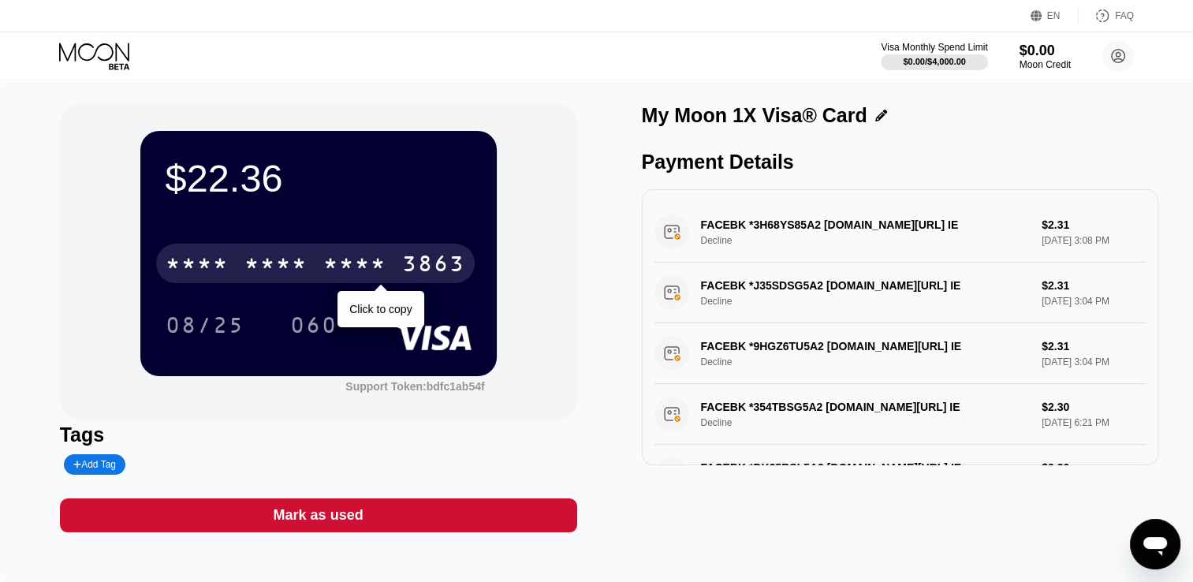 The height and width of the screenshot is (582, 1193). What do you see at coordinates (754, 115) in the screenshot?
I see `div: My Moon 1X Visa® Card` at bounding box center [754, 115].